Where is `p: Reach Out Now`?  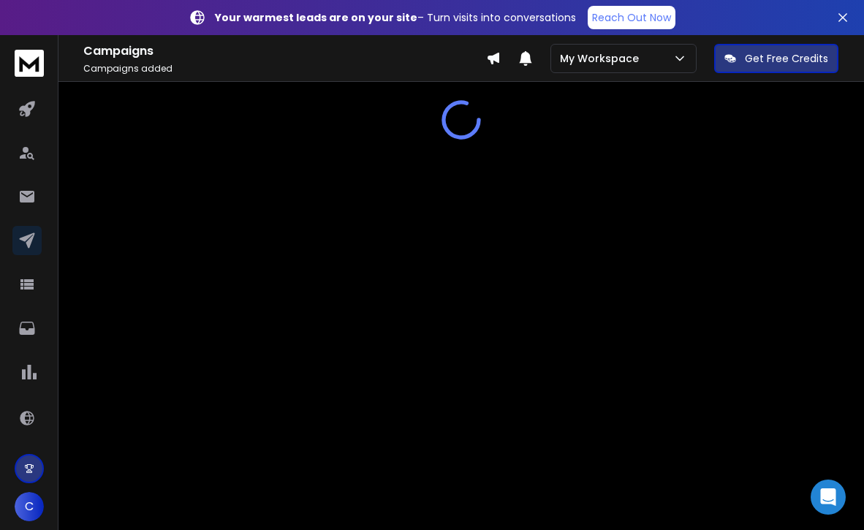 p: Reach Out Now is located at coordinates (631, 18).